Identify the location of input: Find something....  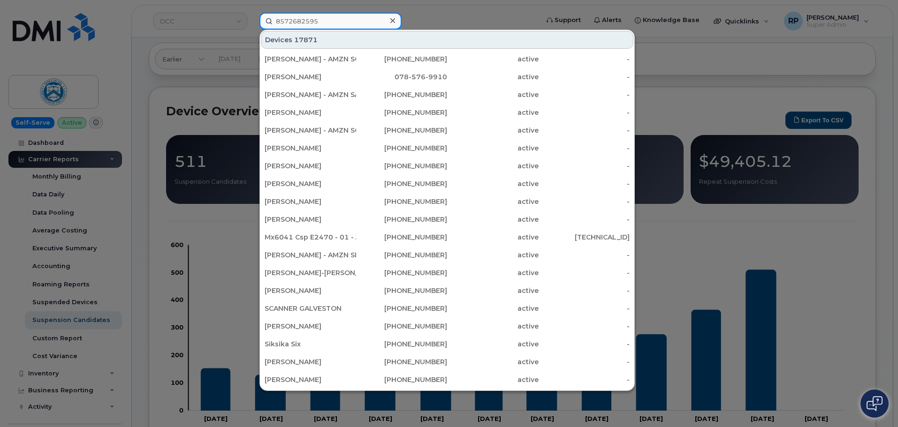
(330, 21).